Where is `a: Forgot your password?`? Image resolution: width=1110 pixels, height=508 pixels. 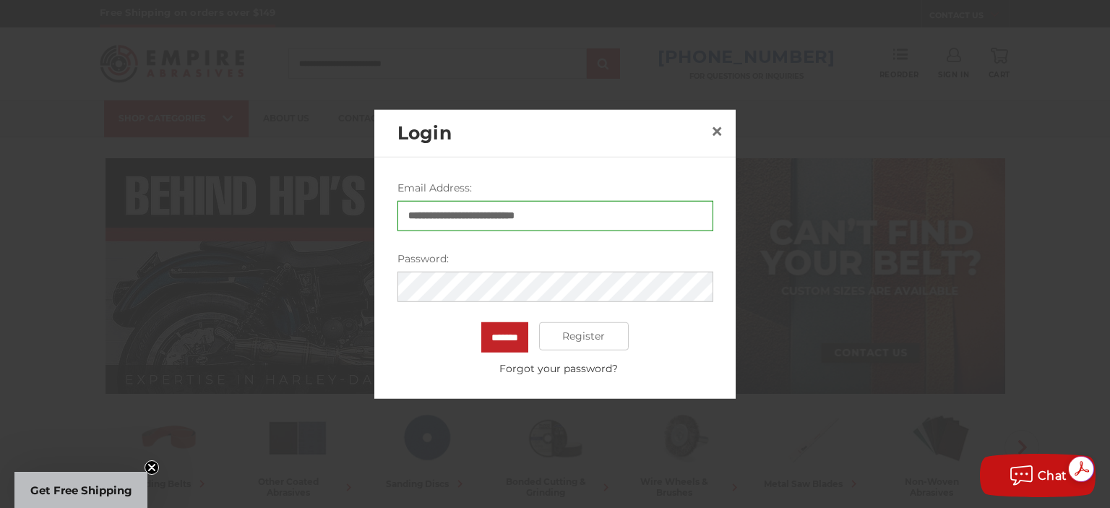
a: Forgot your password? is located at coordinates (559, 368).